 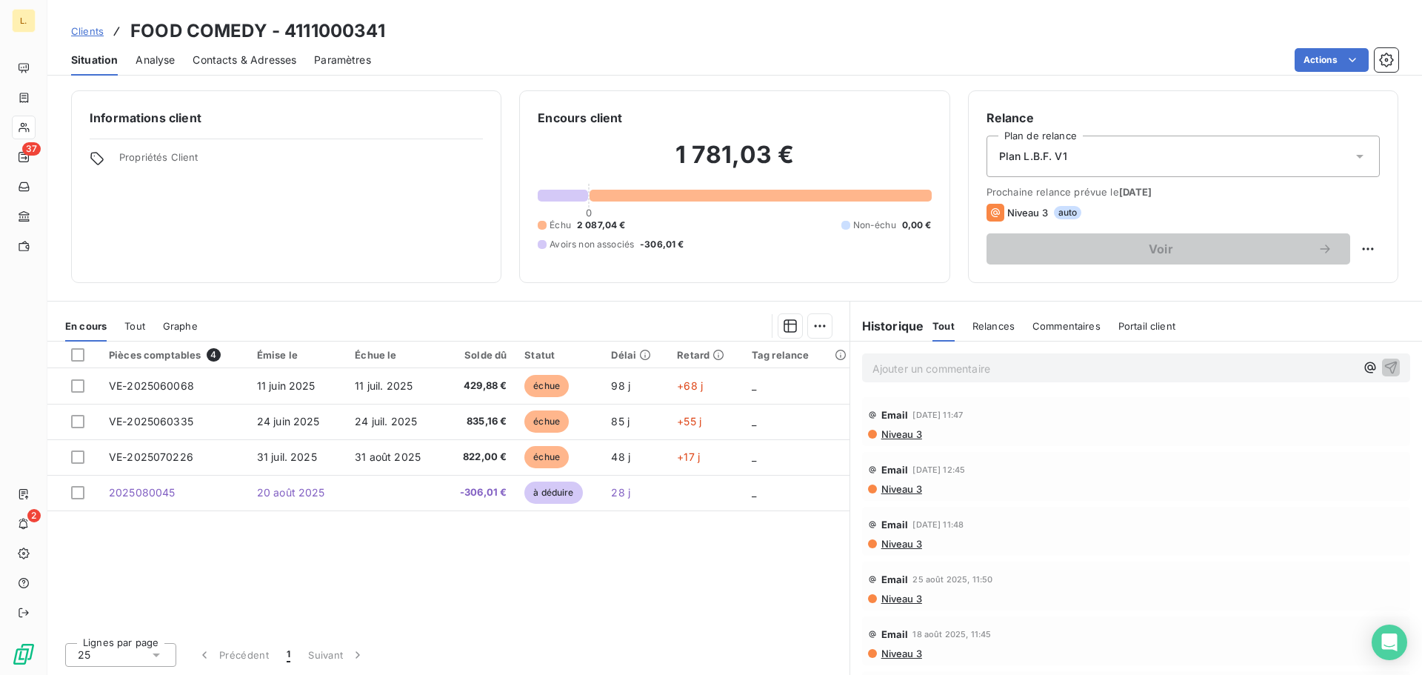 I want to click on h6: Informations client, so click(x=286, y=118).